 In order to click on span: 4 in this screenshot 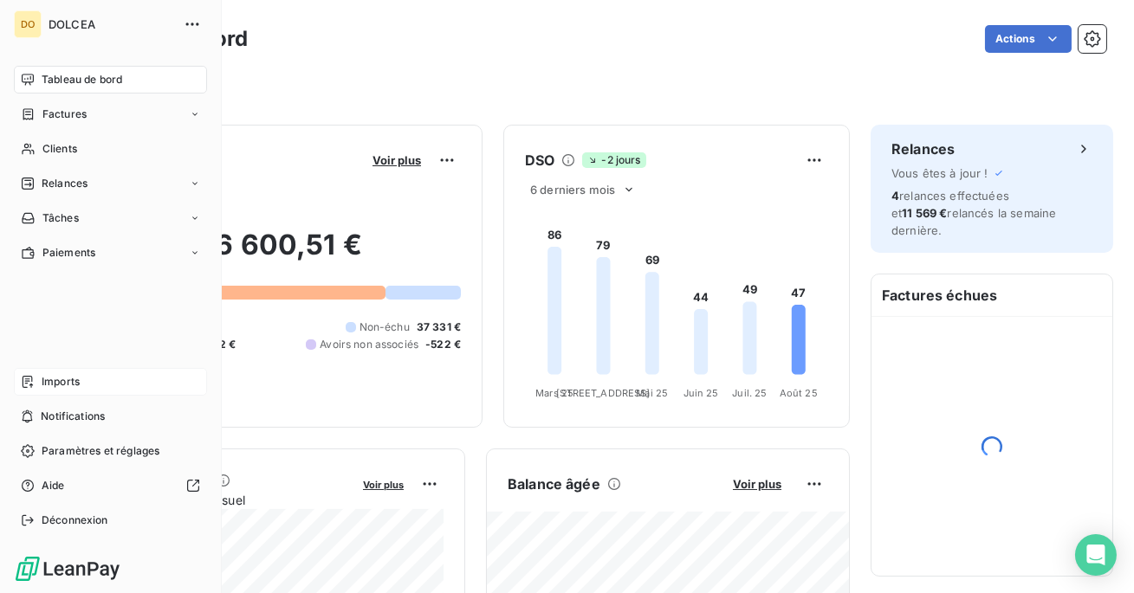, I will do `click(895, 196)`.